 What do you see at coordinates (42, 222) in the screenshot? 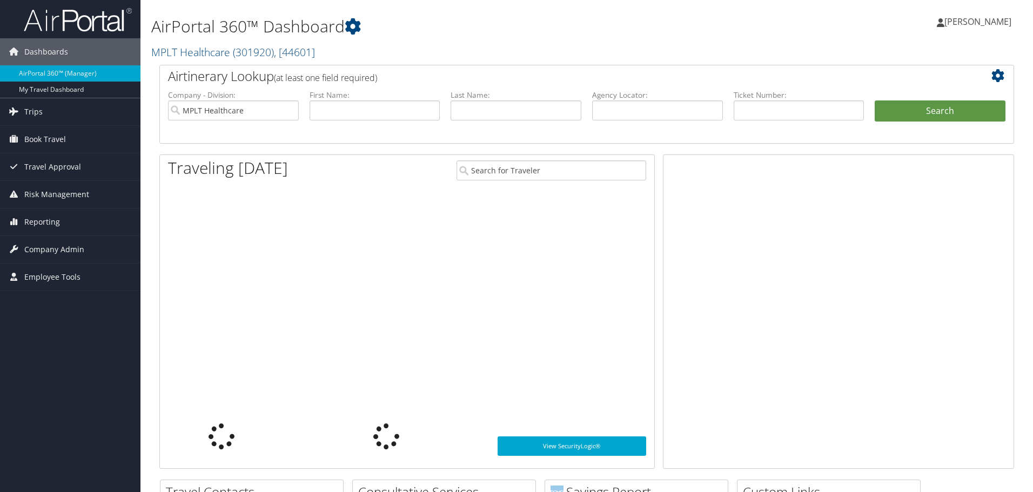
I see `span: Reporting` at bounding box center [42, 222].